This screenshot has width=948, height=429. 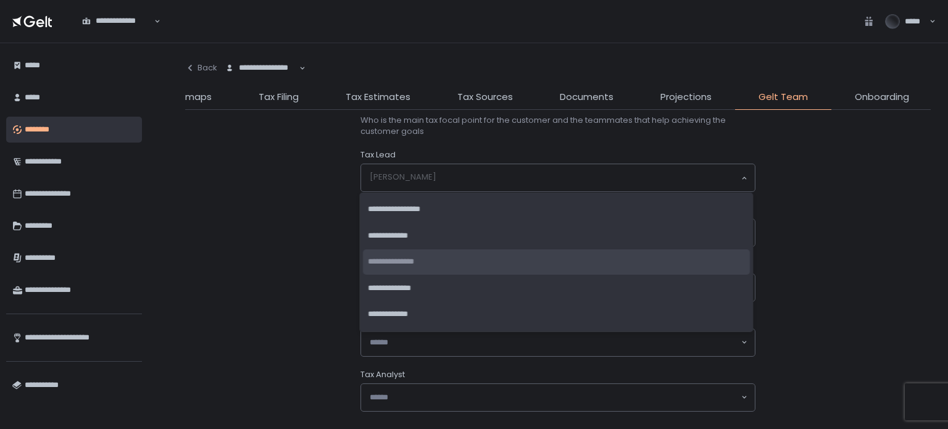 I want to click on button: Back, so click(x=201, y=68).